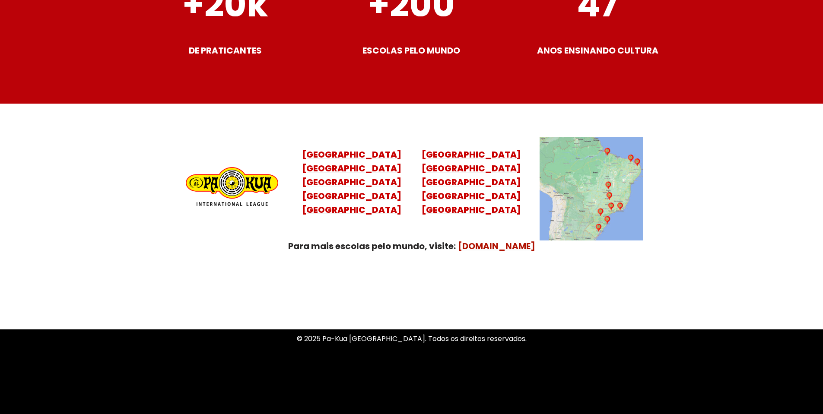 The width and height of the screenshot is (823, 414). Describe the element at coordinates (412, 306) in the screenshot. I see `p: Uma Escola de conhecimentos orientais para toda a família. Foco, habilidade concentração, conquis...` at that location.